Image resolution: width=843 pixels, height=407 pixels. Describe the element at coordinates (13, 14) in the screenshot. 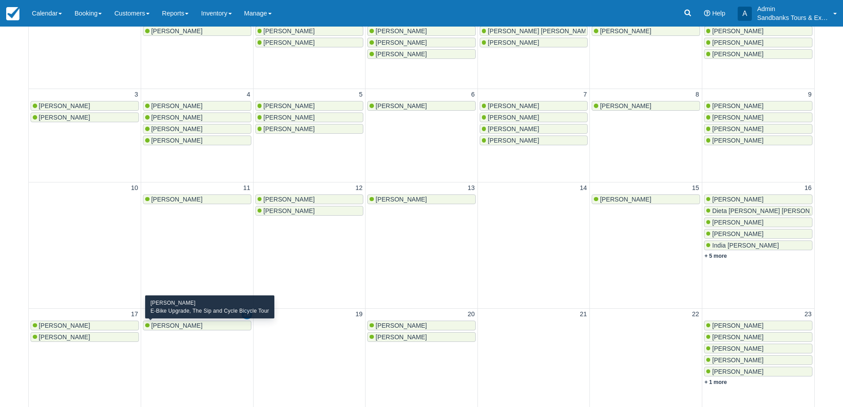

I see `img: checkfront-main-nav-mini-logo.png` at that location.